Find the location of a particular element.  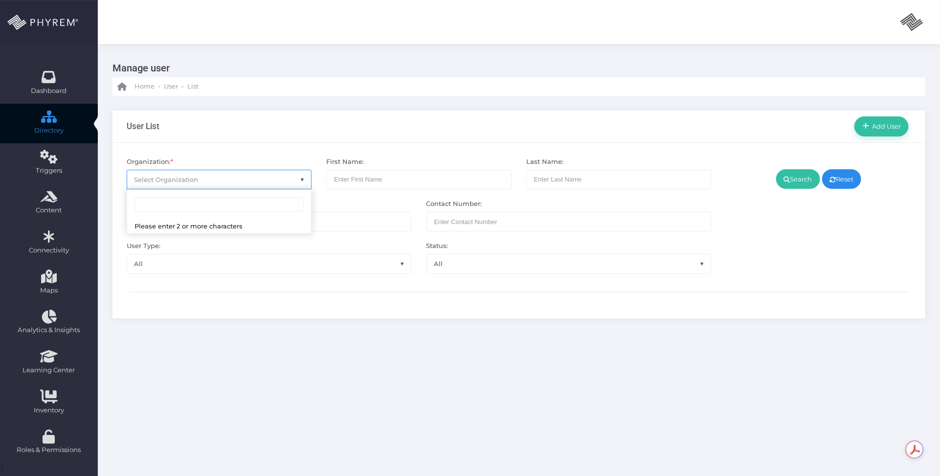

a: Search is located at coordinates (798, 179).